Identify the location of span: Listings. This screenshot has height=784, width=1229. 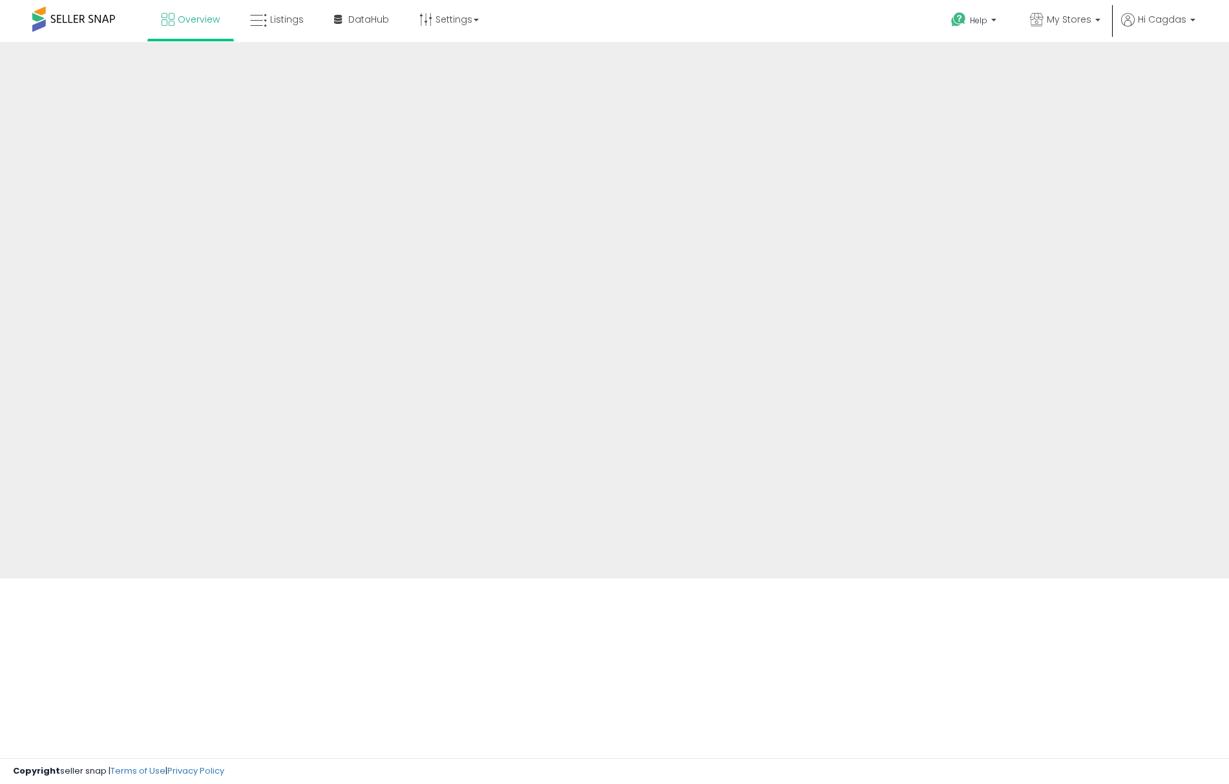
(287, 19).